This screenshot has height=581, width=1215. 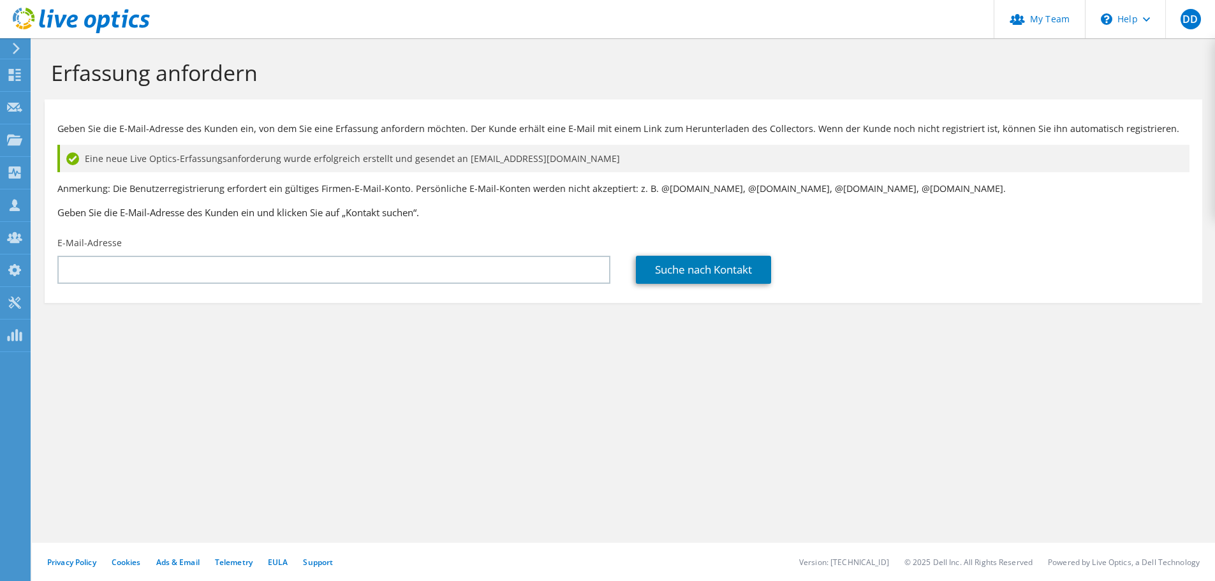 I want to click on li: © 2025 Dell Inc. All Rights Reserved, so click(x=968, y=562).